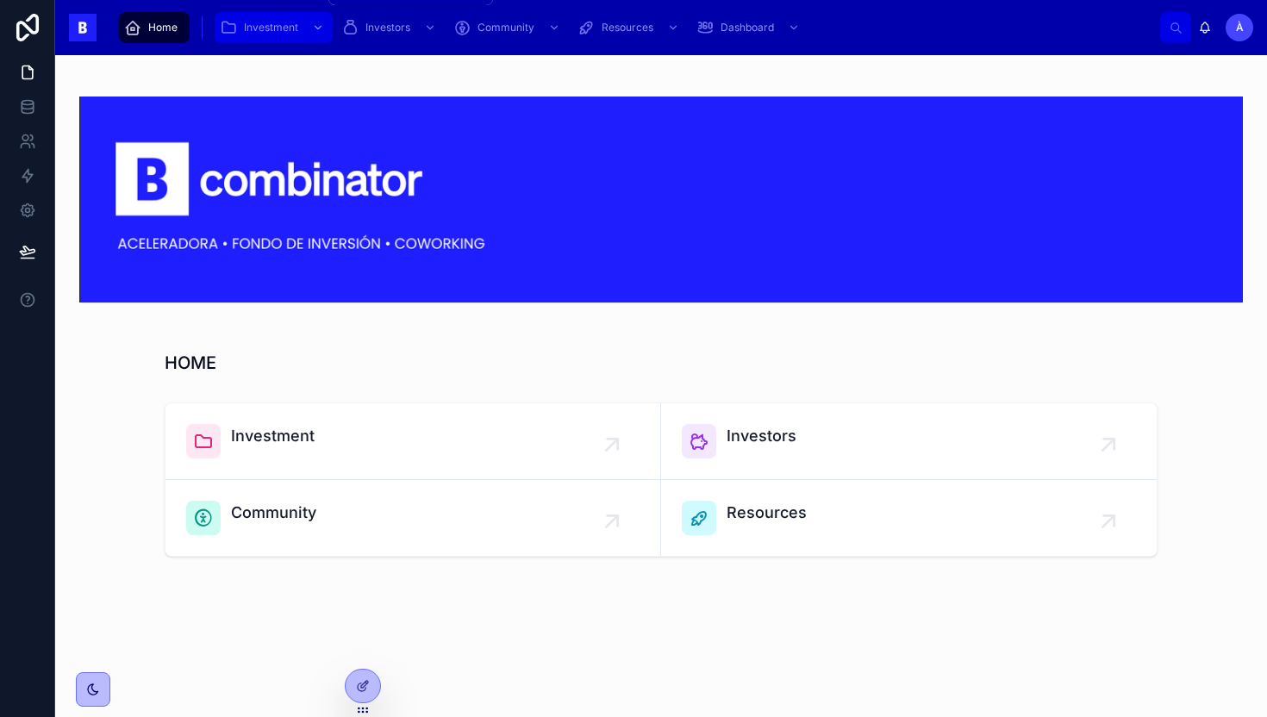 The width and height of the screenshot is (1267, 717). What do you see at coordinates (83, 28) in the screenshot?
I see `img: App logo` at bounding box center [83, 28].